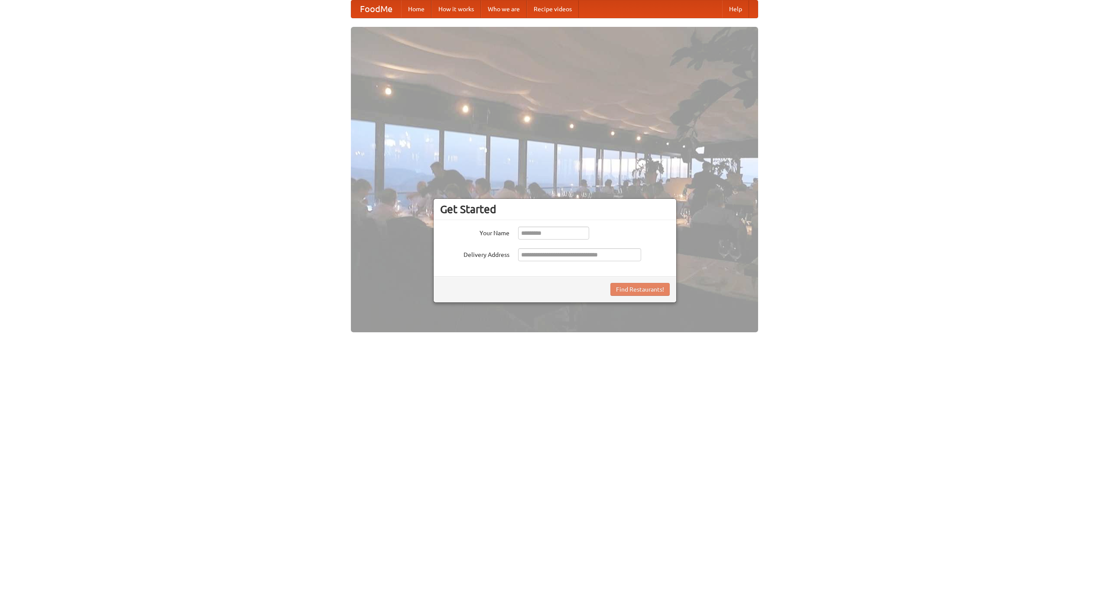 This screenshot has height=613, width=1109. What do you see at coordinates (504, 9) in the screenshot?
I see `a: Who we are` at bounding box center [504, 9].